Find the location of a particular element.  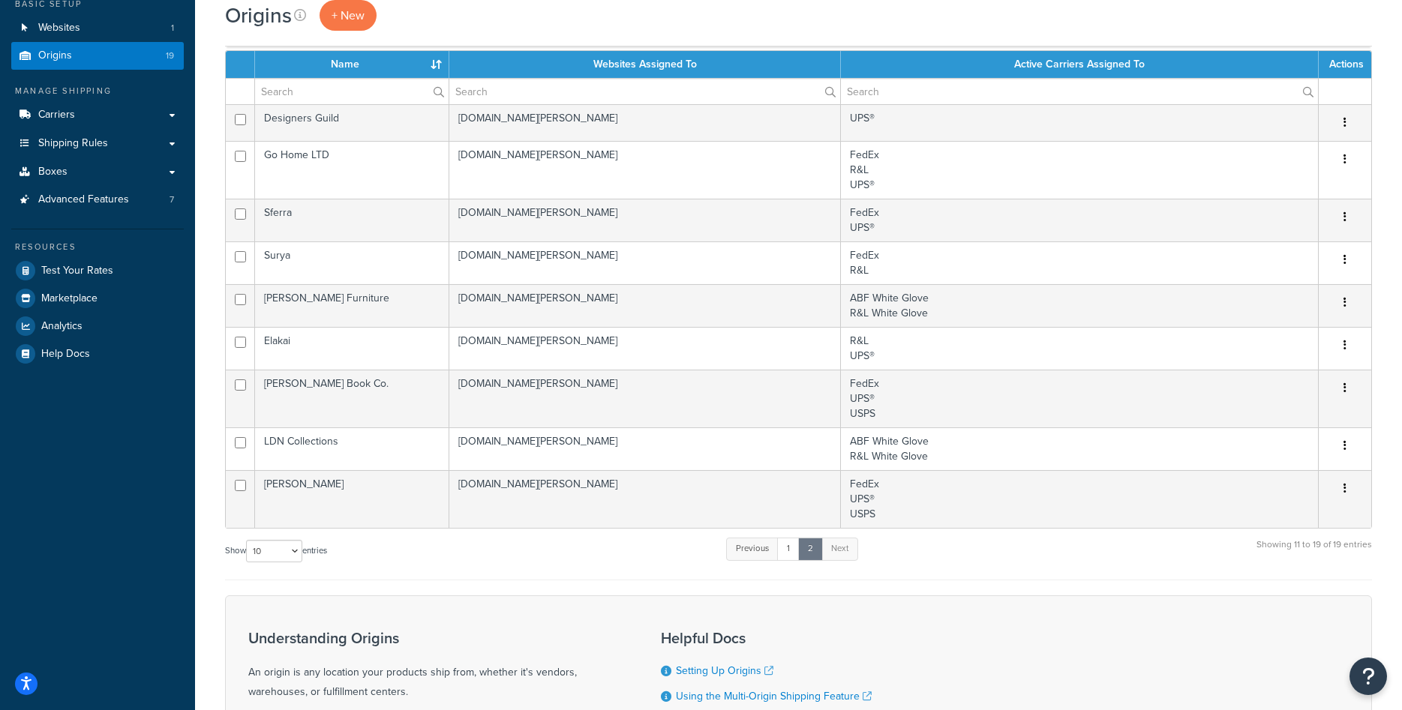

div: Resources is located at coordinates (97, 247).